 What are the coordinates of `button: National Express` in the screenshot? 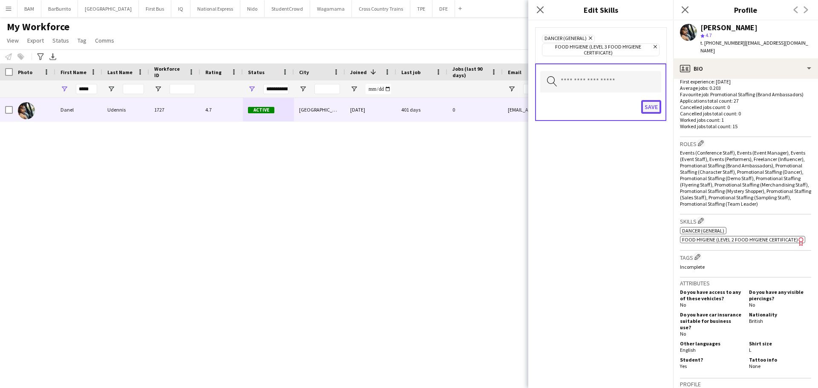 It's located at (215, 9).